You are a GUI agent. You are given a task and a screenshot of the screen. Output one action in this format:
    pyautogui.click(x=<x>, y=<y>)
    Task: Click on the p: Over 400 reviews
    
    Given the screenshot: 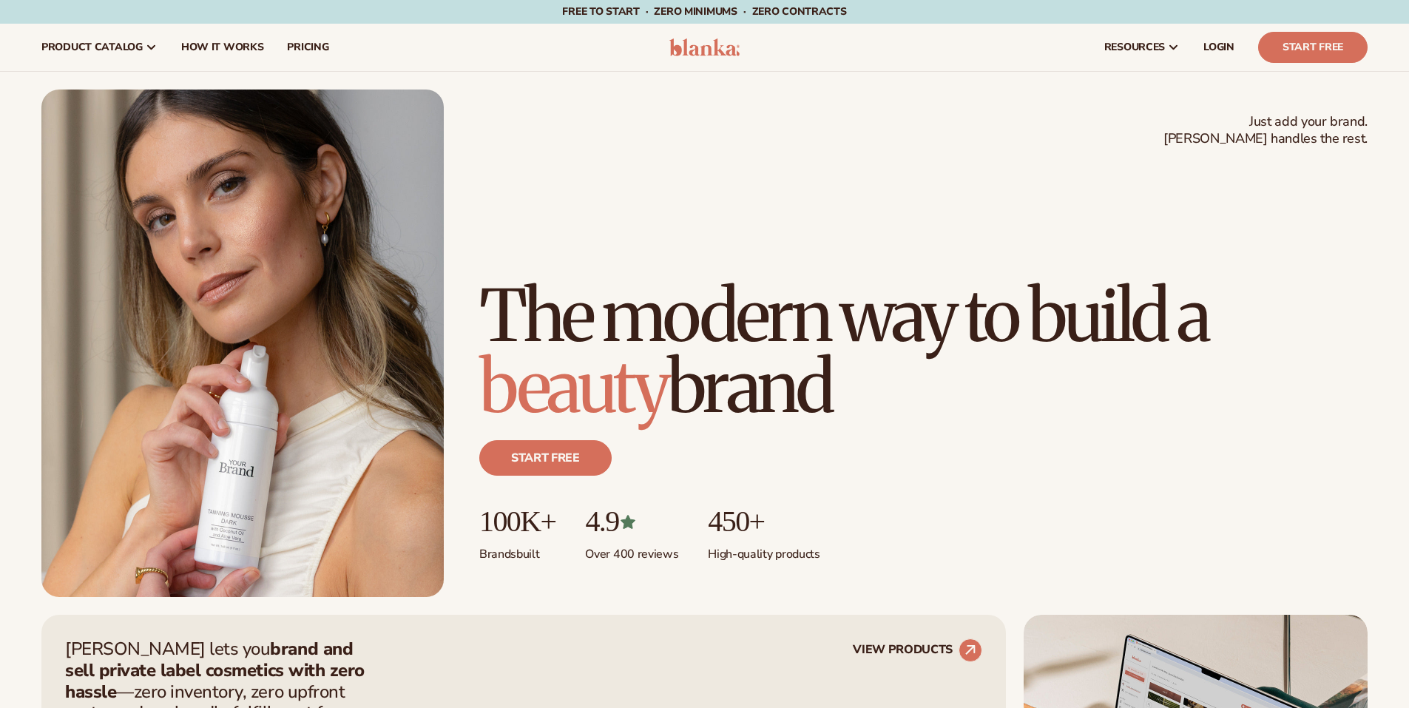 What is the action you would take?
    pyautogui.click(x=632, y=550)
    